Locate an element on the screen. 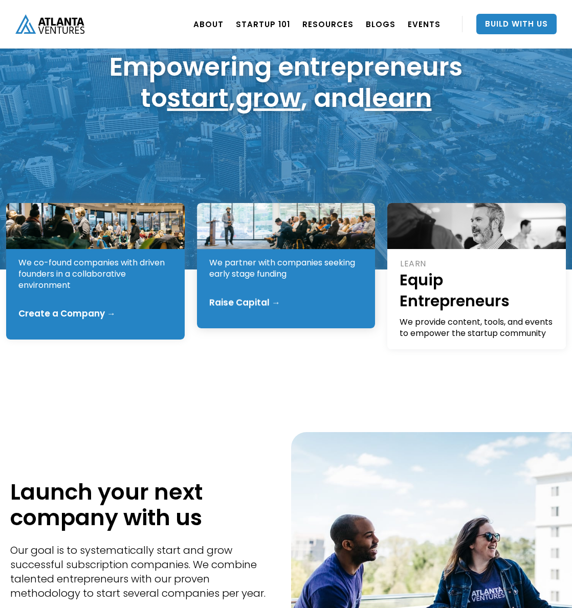 The width and height of the screenshot is (572, 608). div: Create a Company → is located at coordinates (67, 314).